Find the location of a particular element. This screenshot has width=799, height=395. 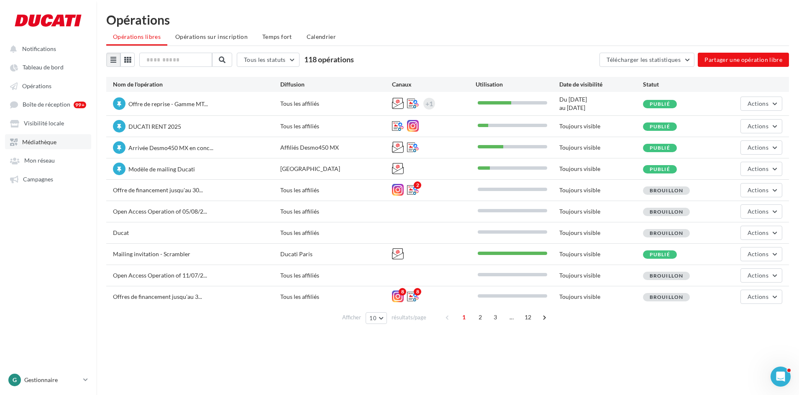

div: 2 is located at coordinates (418, 185).